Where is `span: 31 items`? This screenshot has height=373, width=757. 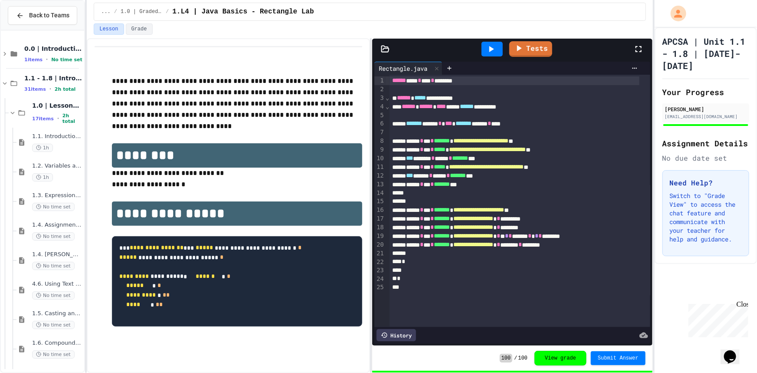
span: 31 items is located at coordinates (35, 89).